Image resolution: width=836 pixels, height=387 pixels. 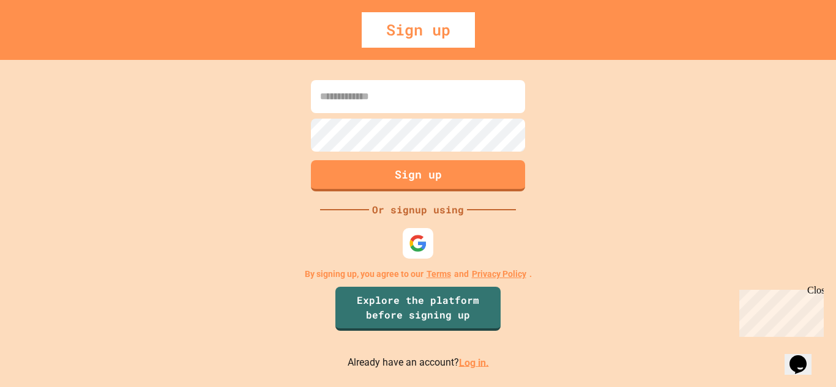 I want to click on button: Sign up, so click(x=418, y=176).